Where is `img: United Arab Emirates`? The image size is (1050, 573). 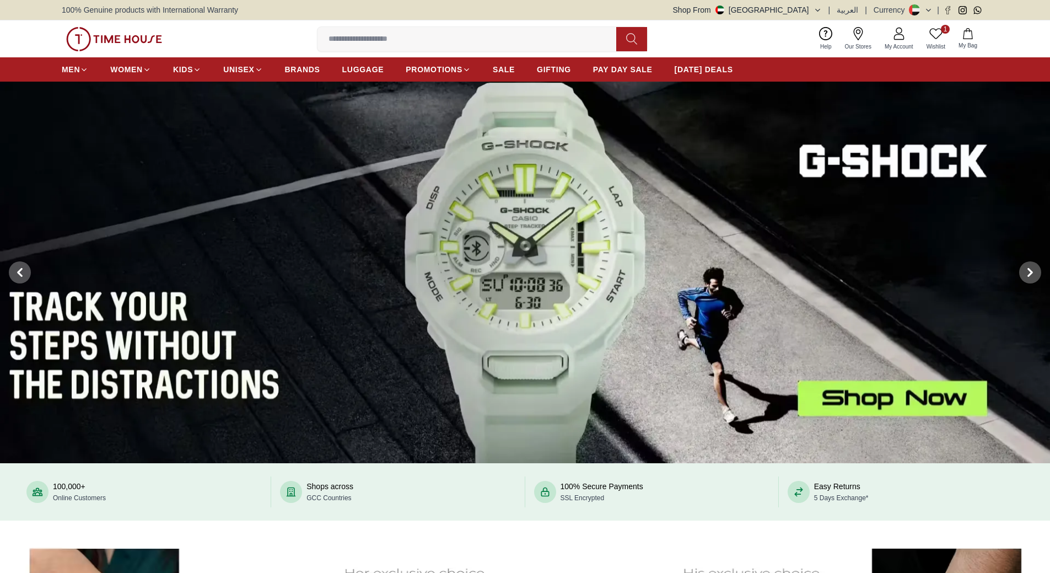
img: United Arab Emirates is located at coordinates (720, 10).